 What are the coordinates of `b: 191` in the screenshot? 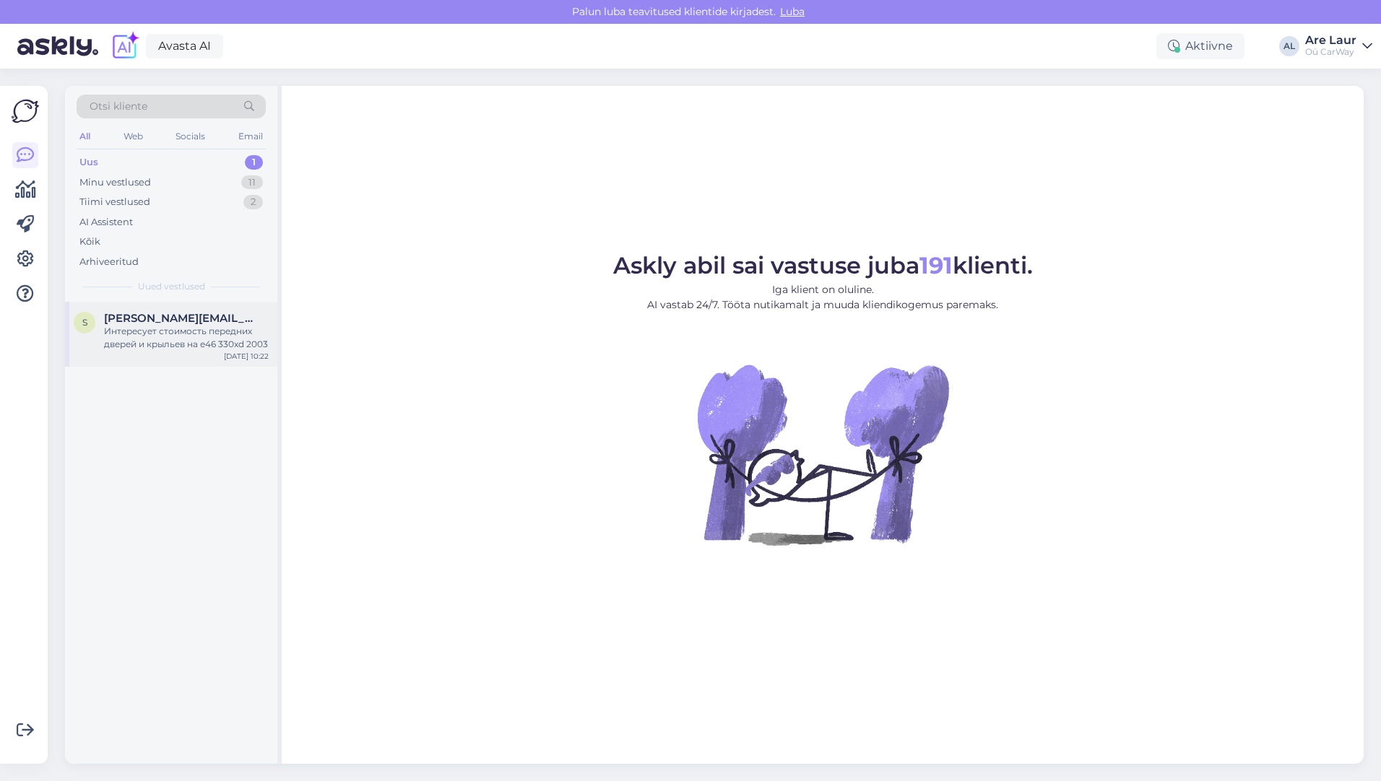 It's located at (936, 265).